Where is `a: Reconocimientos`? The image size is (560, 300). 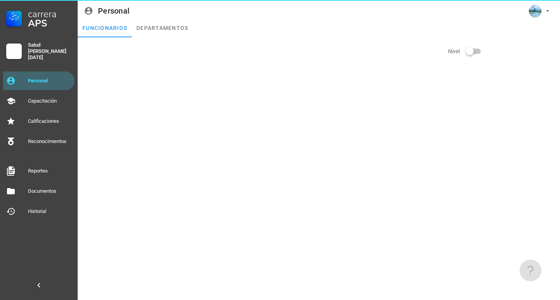 a: Reconocimientos is located at coordinates (39, 141).